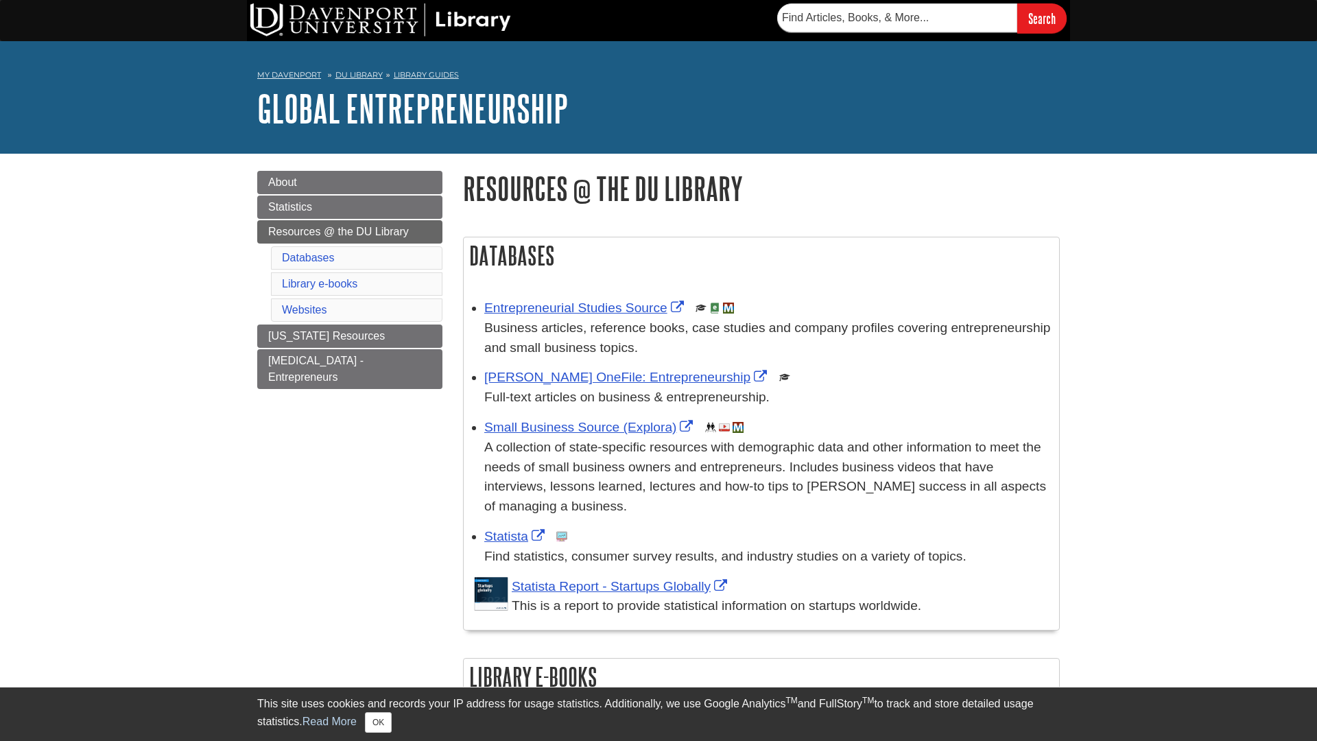  What do you see at coordinates (308, 257) in the screenshot?
I see `a: Databases` at bounding box center [308, 257].